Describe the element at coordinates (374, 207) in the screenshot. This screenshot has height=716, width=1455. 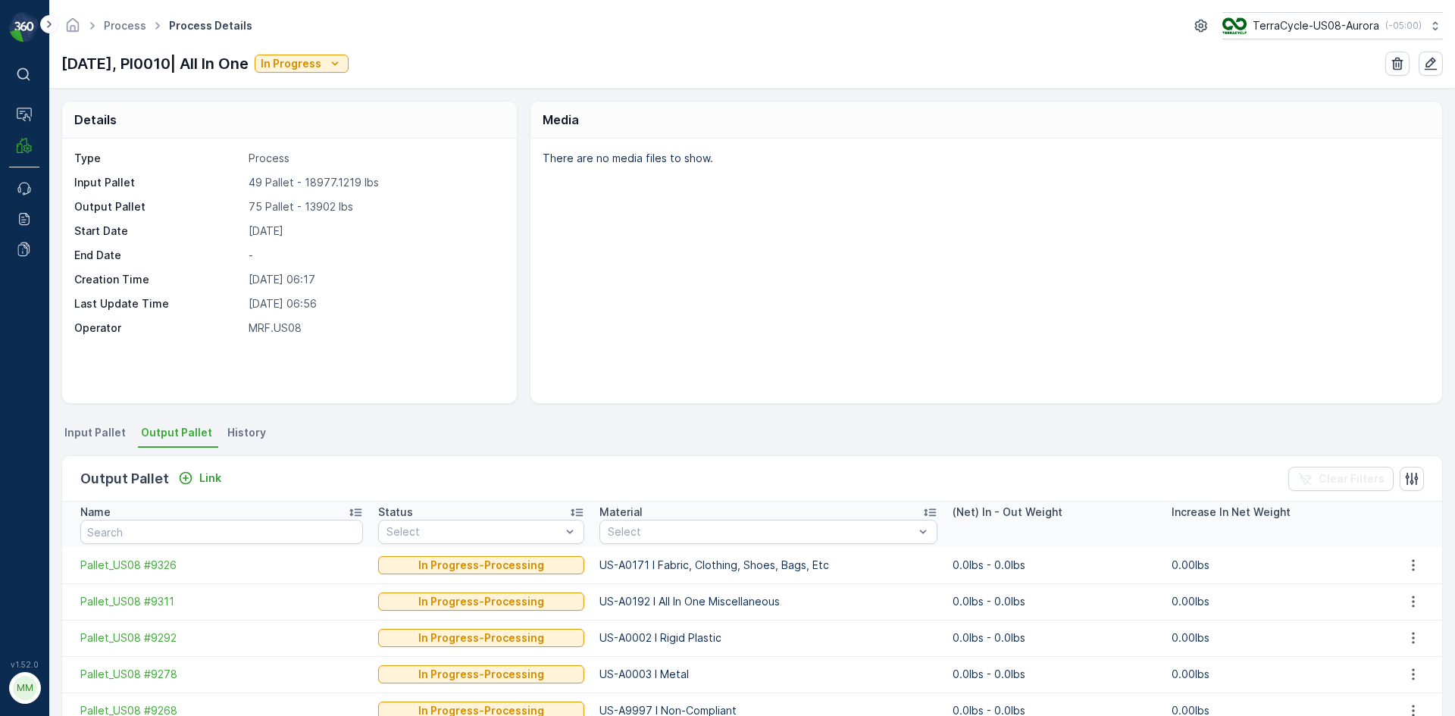
I see `p: 75 Pallet - 13902 lbs` at that location.